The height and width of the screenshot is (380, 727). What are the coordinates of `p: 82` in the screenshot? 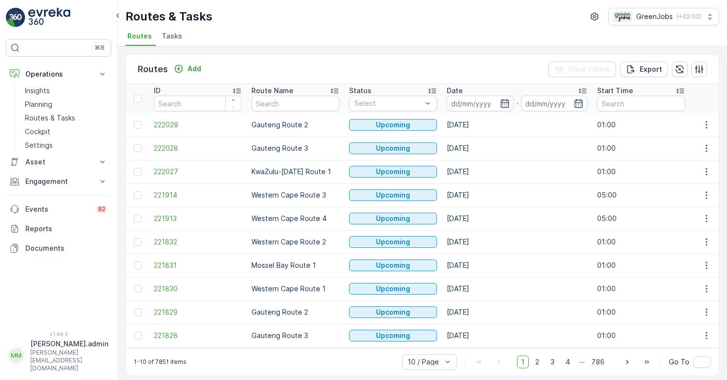 It's located at (102, 209).